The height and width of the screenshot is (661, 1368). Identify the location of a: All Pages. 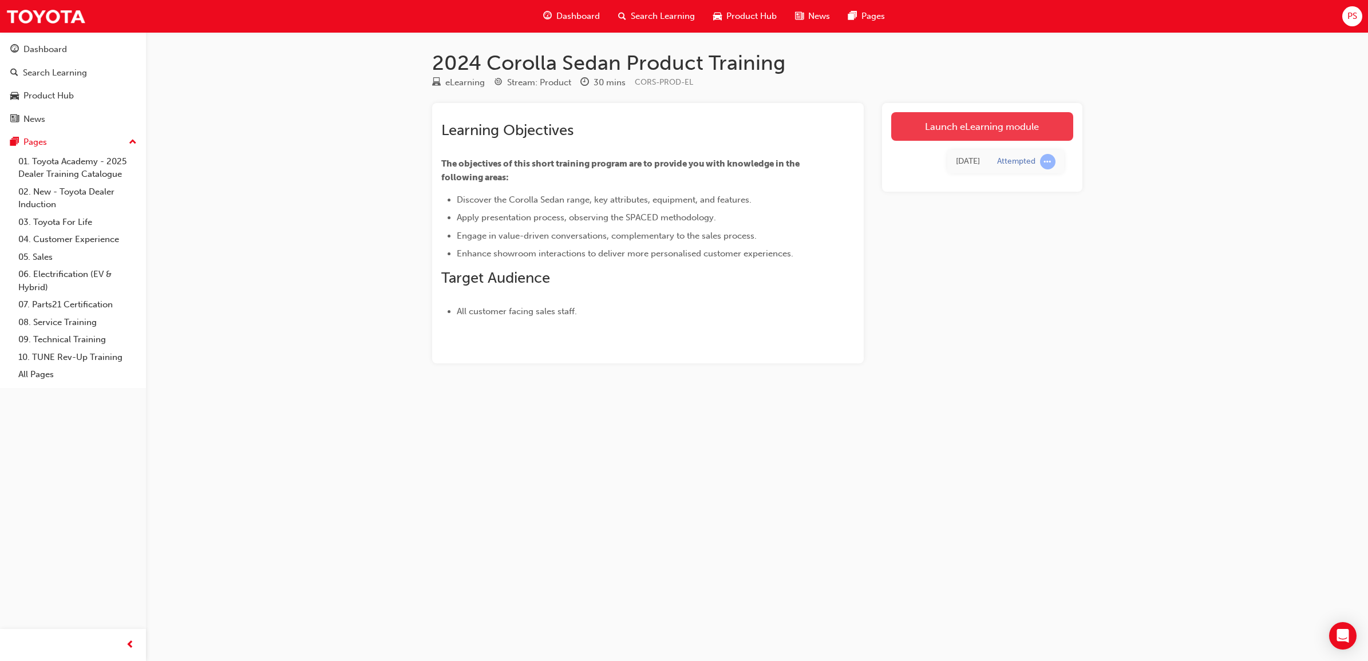
(77, 374).